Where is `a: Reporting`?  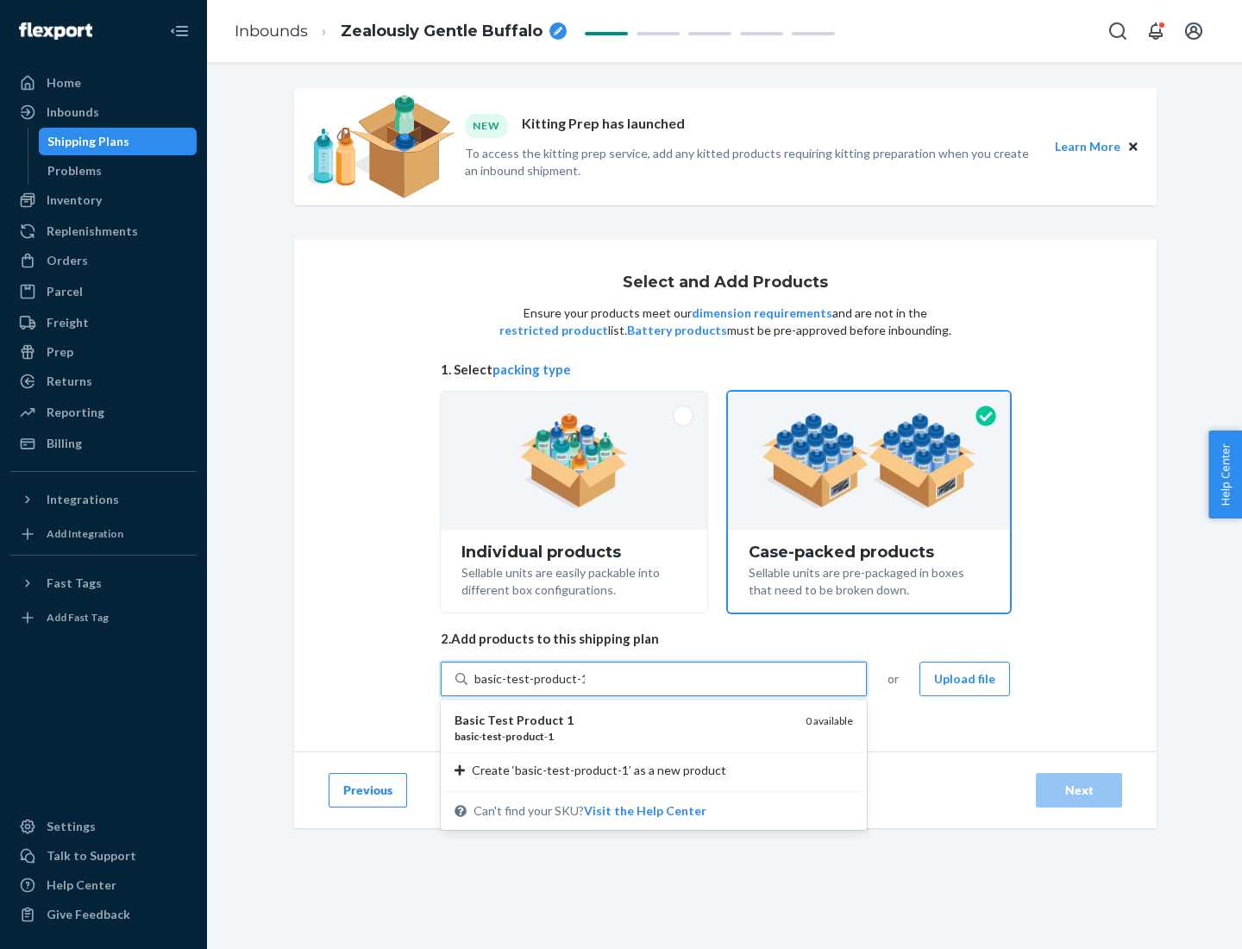 a: Reporting is located at coordinates (103, 412).